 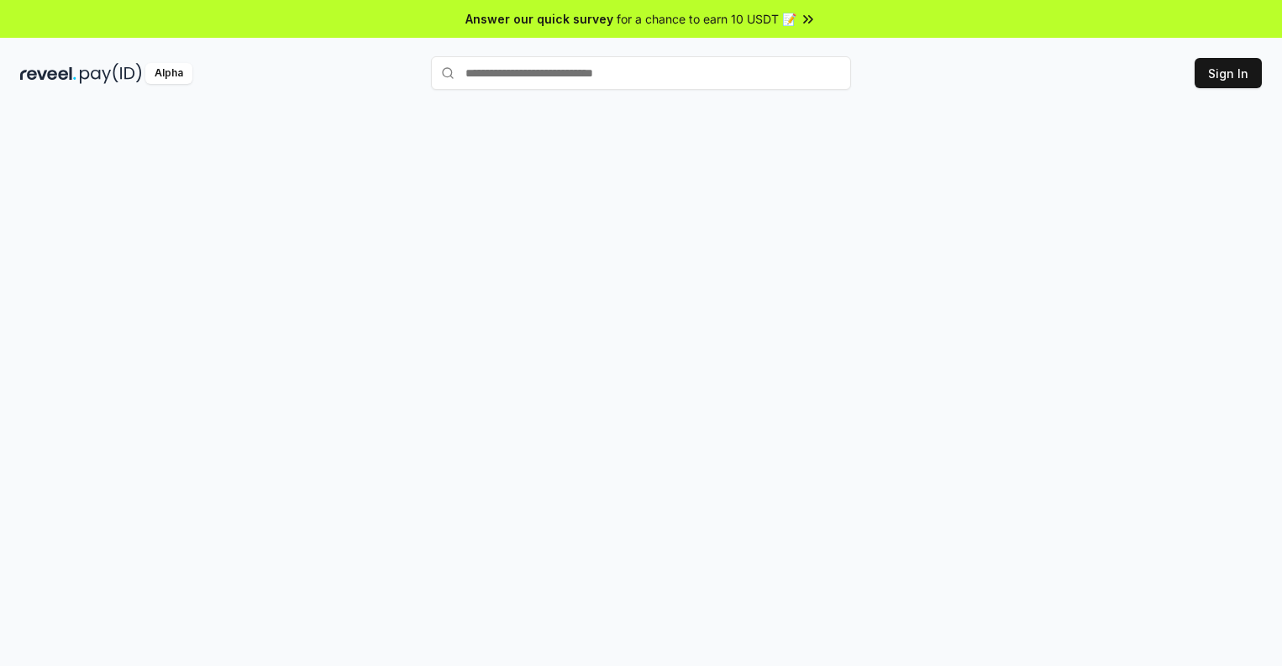 I want to click on span: Answer our quick survey, so click(x=539, y=18).